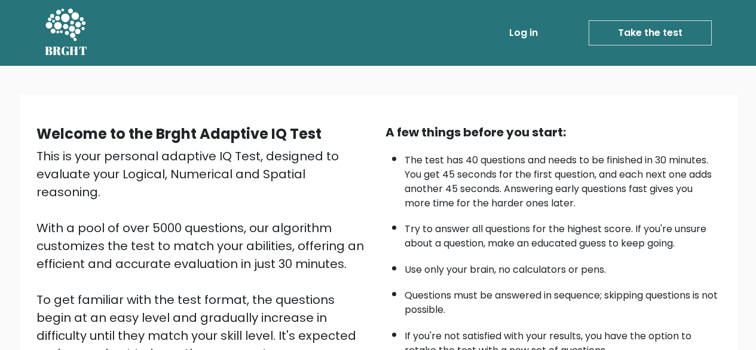 The width and height of the screenshot is (756, 350). What do you see at coordinates (650, 33) in the screenshot?
I see `a: Take the test` at bounding box center [650, 33].